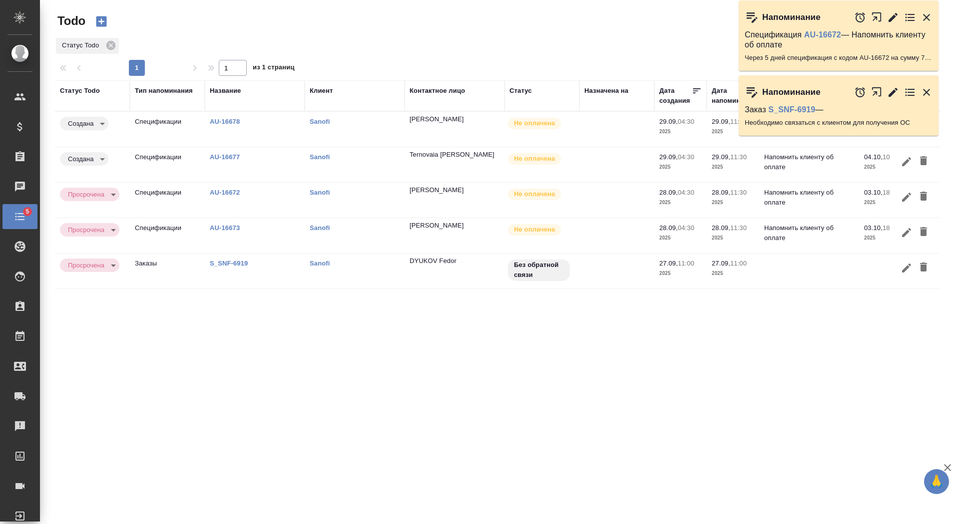 The image size is (959, 524). I want to click on p: Спецификация — Напомнить клиенту об оплате, so click(838, 40).